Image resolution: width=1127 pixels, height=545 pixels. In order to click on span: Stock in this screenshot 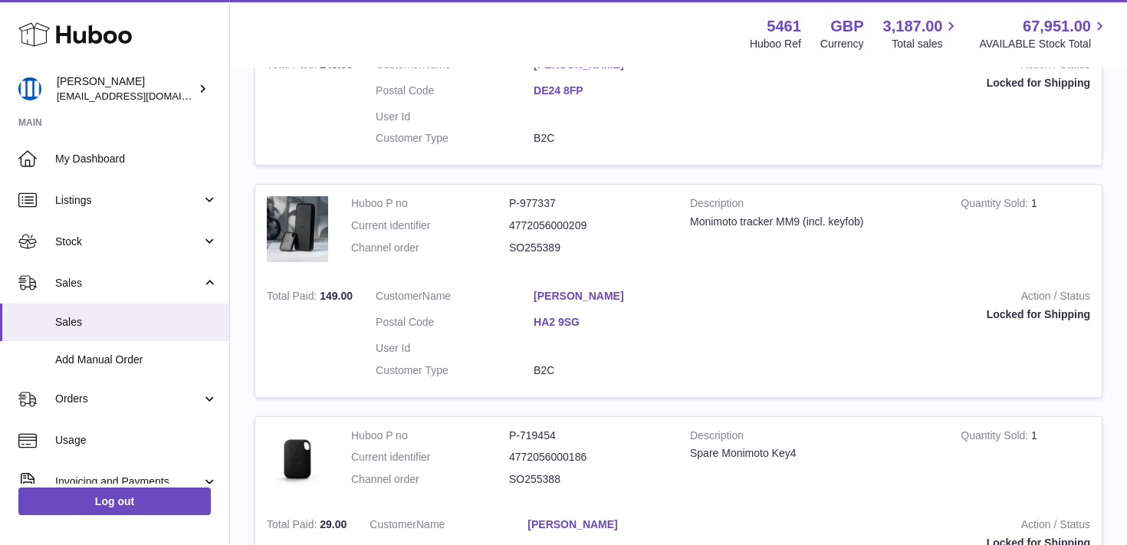, I will do `click(128, 242)`.